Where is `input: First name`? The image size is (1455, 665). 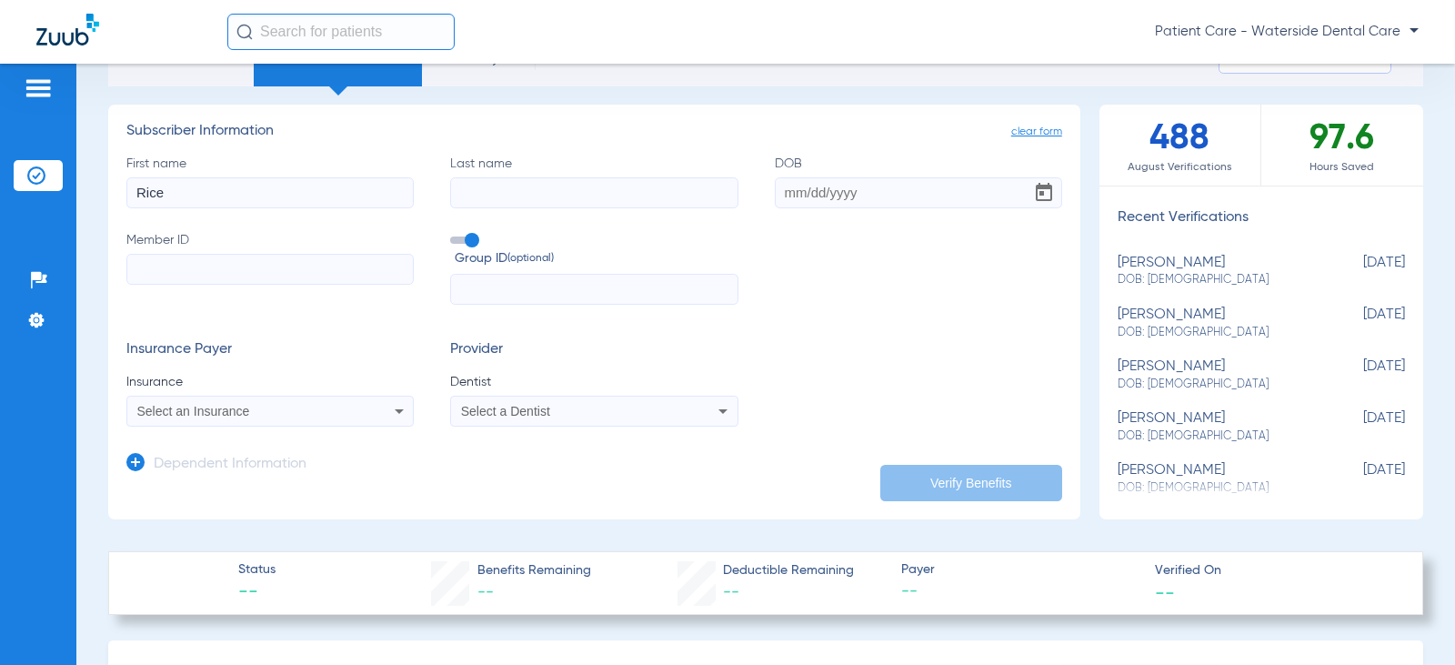
input: First name is located at coordinates (270, 193).